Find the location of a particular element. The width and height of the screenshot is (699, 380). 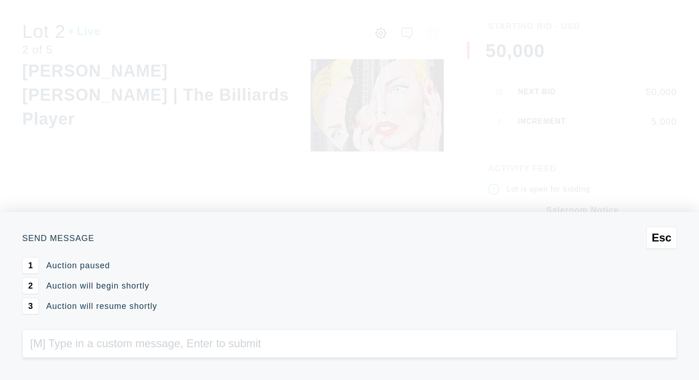

button: Esc is located at coordinates (661, 238).